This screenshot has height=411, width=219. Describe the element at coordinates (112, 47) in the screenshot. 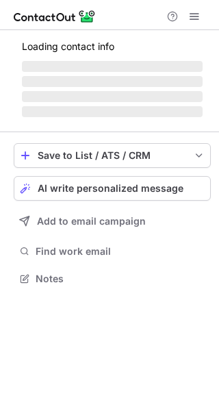

I see `p: Loading contact info` at that location.